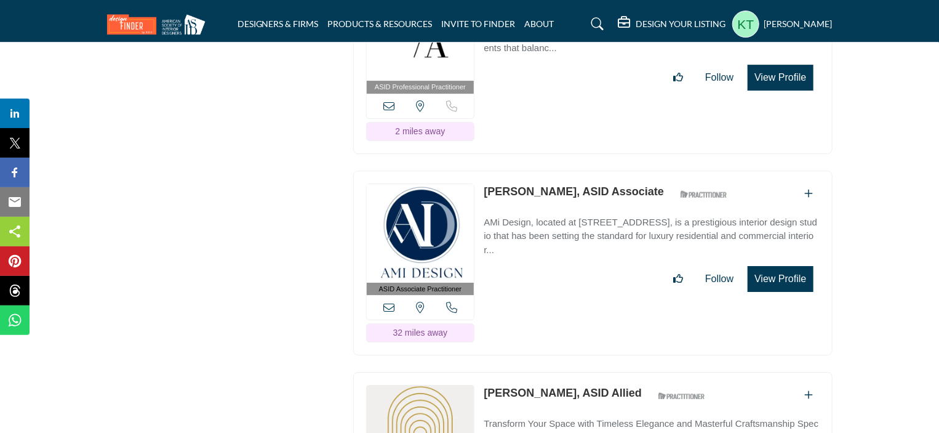  Describe the element at coordinates (563, 393) in the screenshot. I see `p: Kevin Maher, ASID Allied` at that location.